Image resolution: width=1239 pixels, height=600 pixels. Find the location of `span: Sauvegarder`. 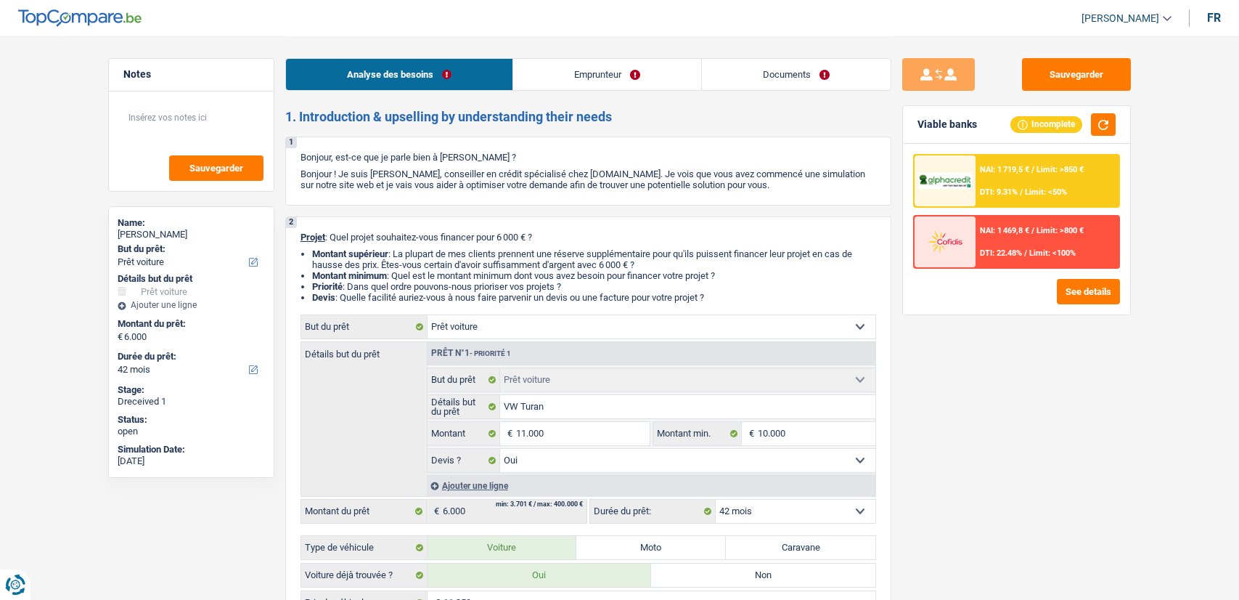

span: Sauvegarder is located at coordinates (216, 168).